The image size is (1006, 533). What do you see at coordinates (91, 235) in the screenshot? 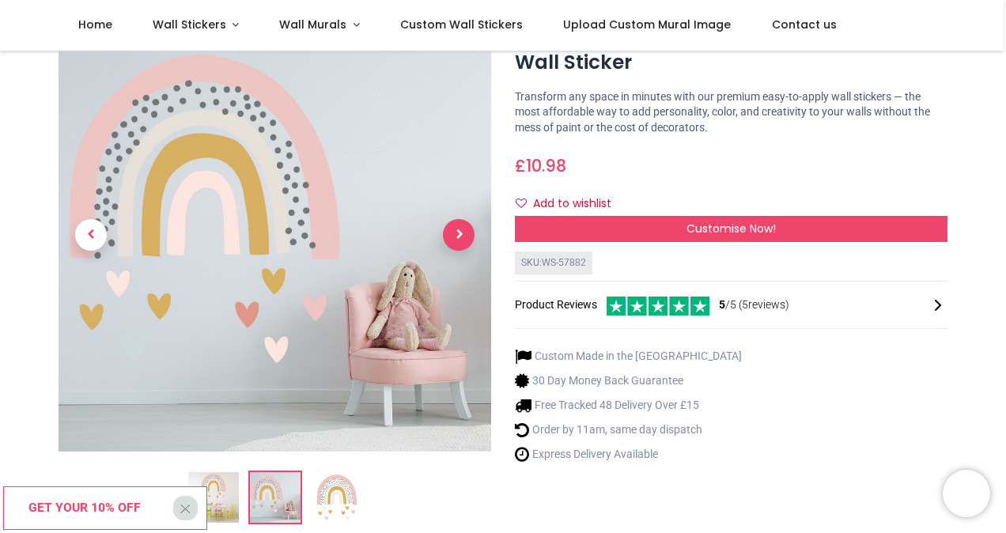
I see `a: Previous` at bounding box center [91, 235].